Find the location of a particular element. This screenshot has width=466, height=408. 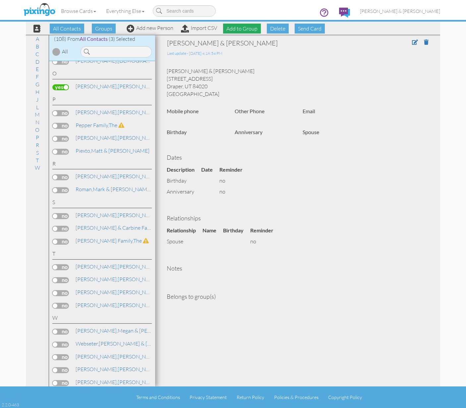

th: Birthday is located at coordinates (237, 230).